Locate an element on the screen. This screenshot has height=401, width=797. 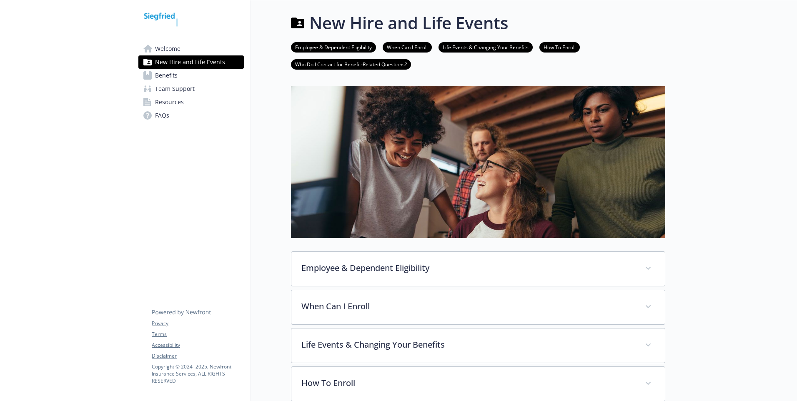
a: Employee & Dependent Eligibility is located at coordinates (333, 47).